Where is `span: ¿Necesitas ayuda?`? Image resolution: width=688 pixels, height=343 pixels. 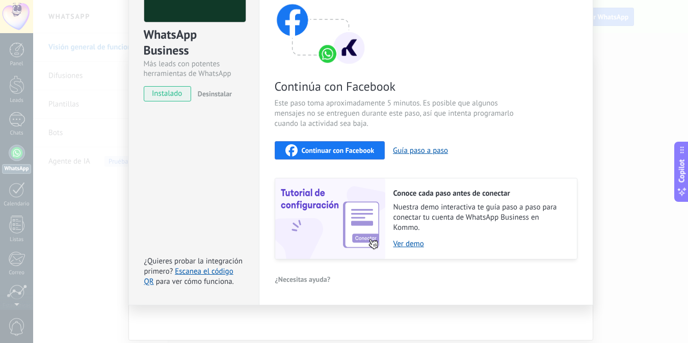 span: ¿Necesitas ayuda? is located at coordinates (303, 279).